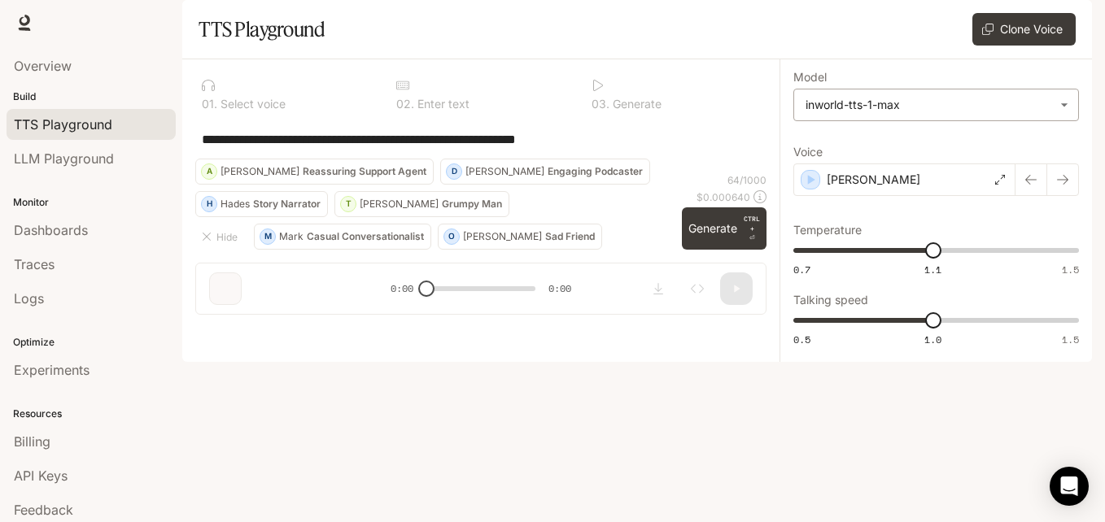 This screenshot has width=1105, height=522. Describe the element at coordinates (472, 204) in the screenshot. I see `p: Grumpy Man` at that location.